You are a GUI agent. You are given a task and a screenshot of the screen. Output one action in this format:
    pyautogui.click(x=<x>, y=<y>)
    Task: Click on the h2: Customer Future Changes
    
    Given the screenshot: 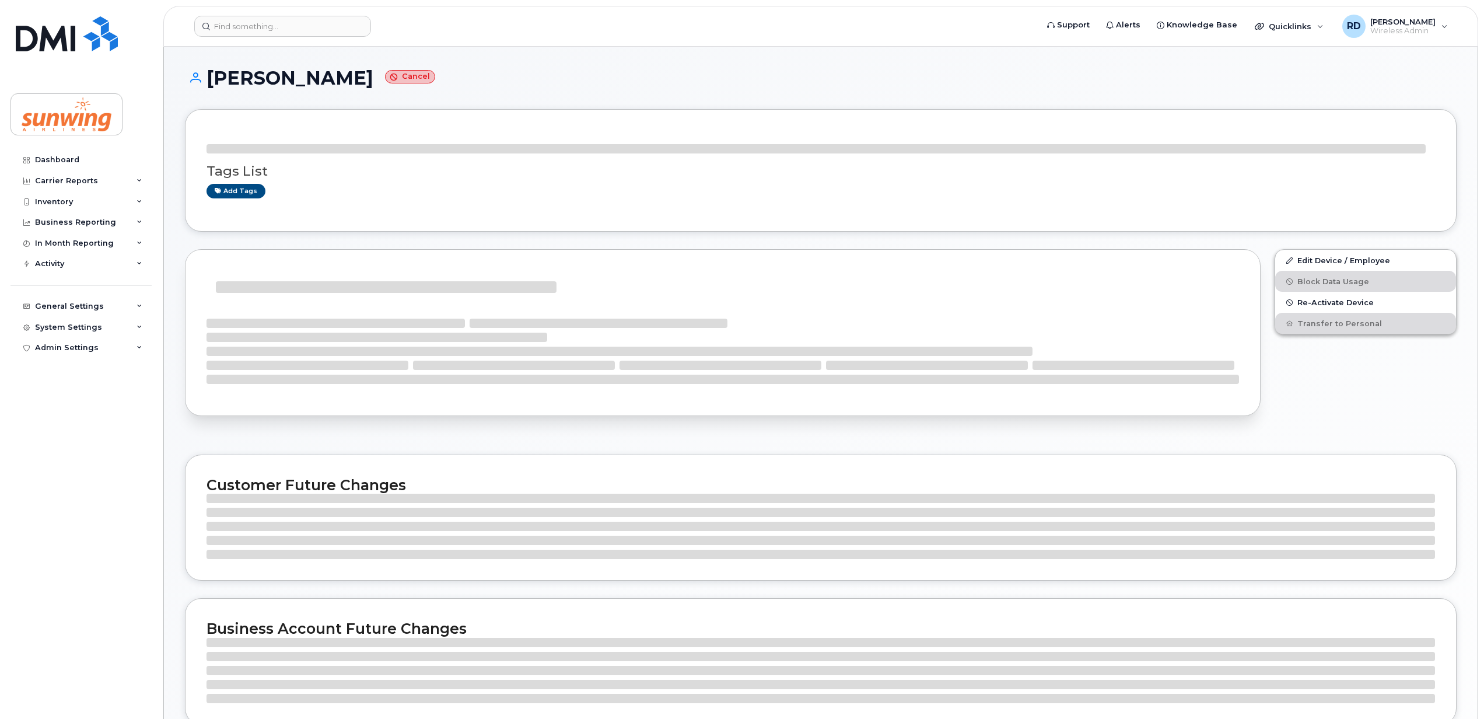 What is the action you would take?
    pyautogui.click(x=821, y=485)
    